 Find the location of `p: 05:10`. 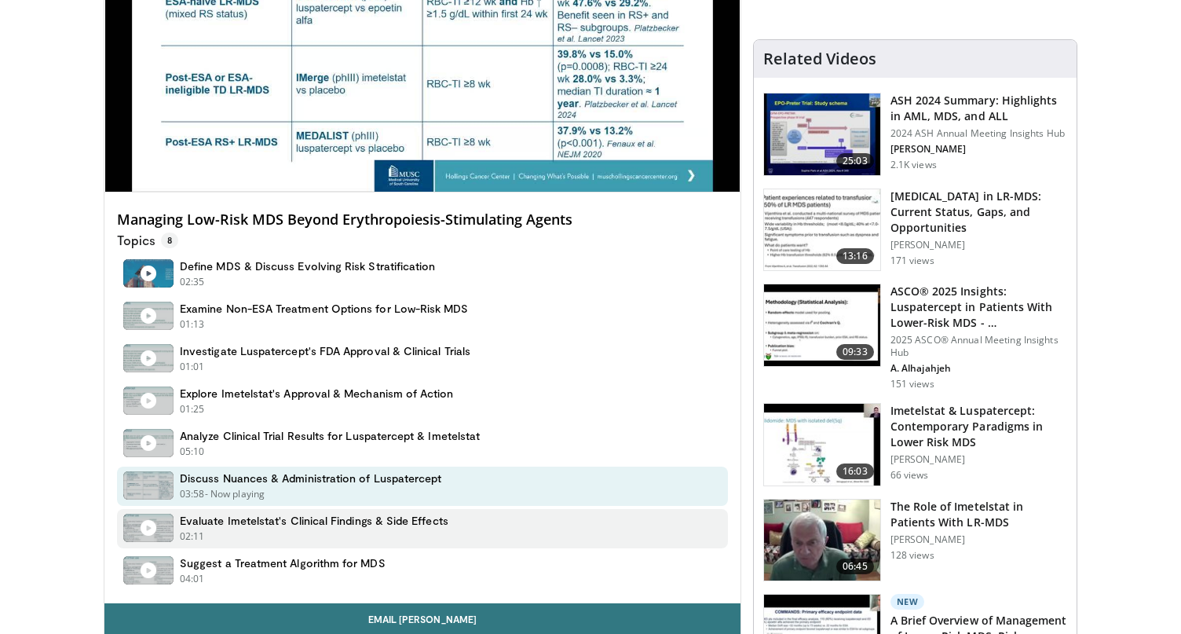

p: 05:10 is located at coordinates (192, 452).